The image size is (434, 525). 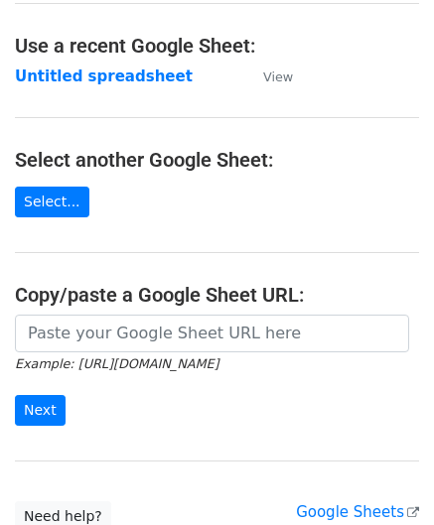 What do you see at coordinates (211, 334) in the screenshot?
I see `input: Paste your Google Sheet URL here` at bounding box center [211, 334].